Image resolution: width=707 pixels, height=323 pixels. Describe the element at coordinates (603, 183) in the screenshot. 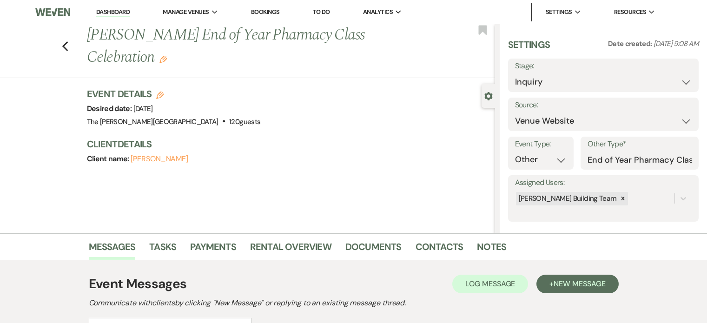

I see `label: Assigned Users:` at that location.